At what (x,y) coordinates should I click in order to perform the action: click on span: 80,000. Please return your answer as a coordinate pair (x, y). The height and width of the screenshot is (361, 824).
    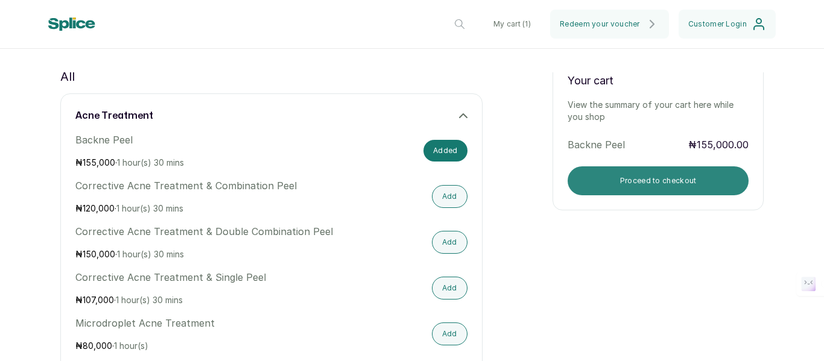
    Looking at the image, I should click on (97, 346).